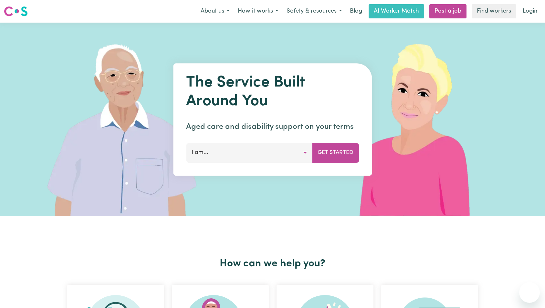 The width and height of the screenshot is (545, 308). What do you see at coordinates (273, 264) in the screenshot?
I see `h2: How can we help you?` at bounding box center [273, 264].